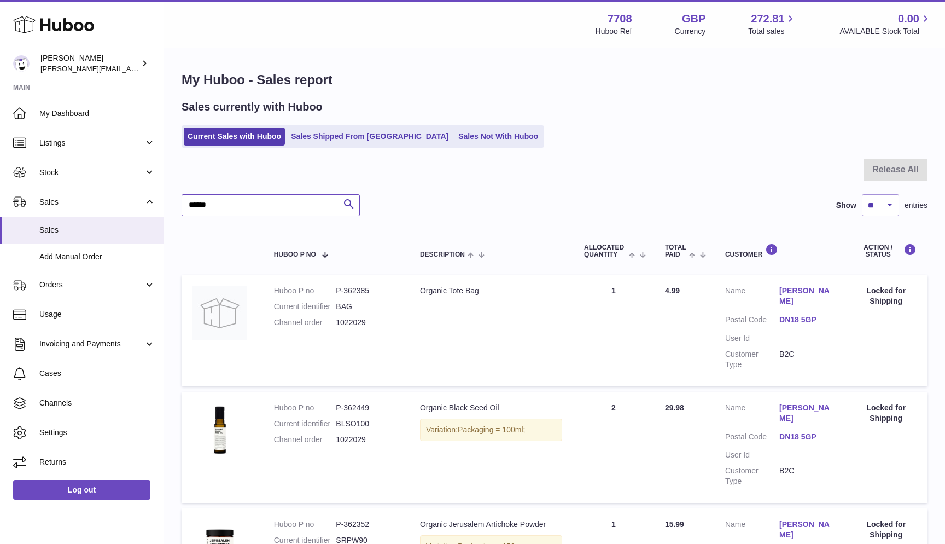 This screenshot has width=945, height=544. I want to click on span: ALLOCATED Quantity, so click(605, 251).